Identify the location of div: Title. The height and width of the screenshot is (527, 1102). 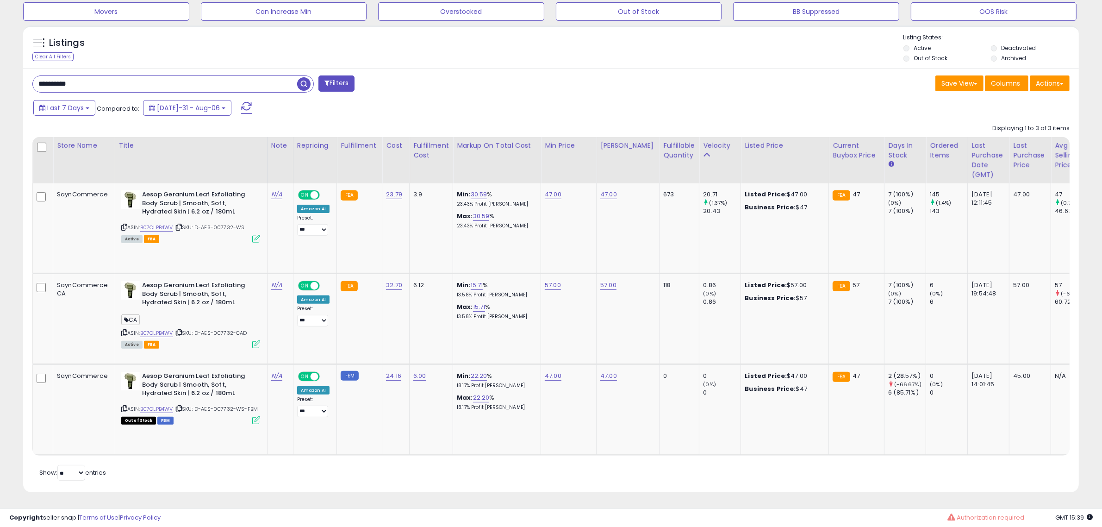
(191, 145).